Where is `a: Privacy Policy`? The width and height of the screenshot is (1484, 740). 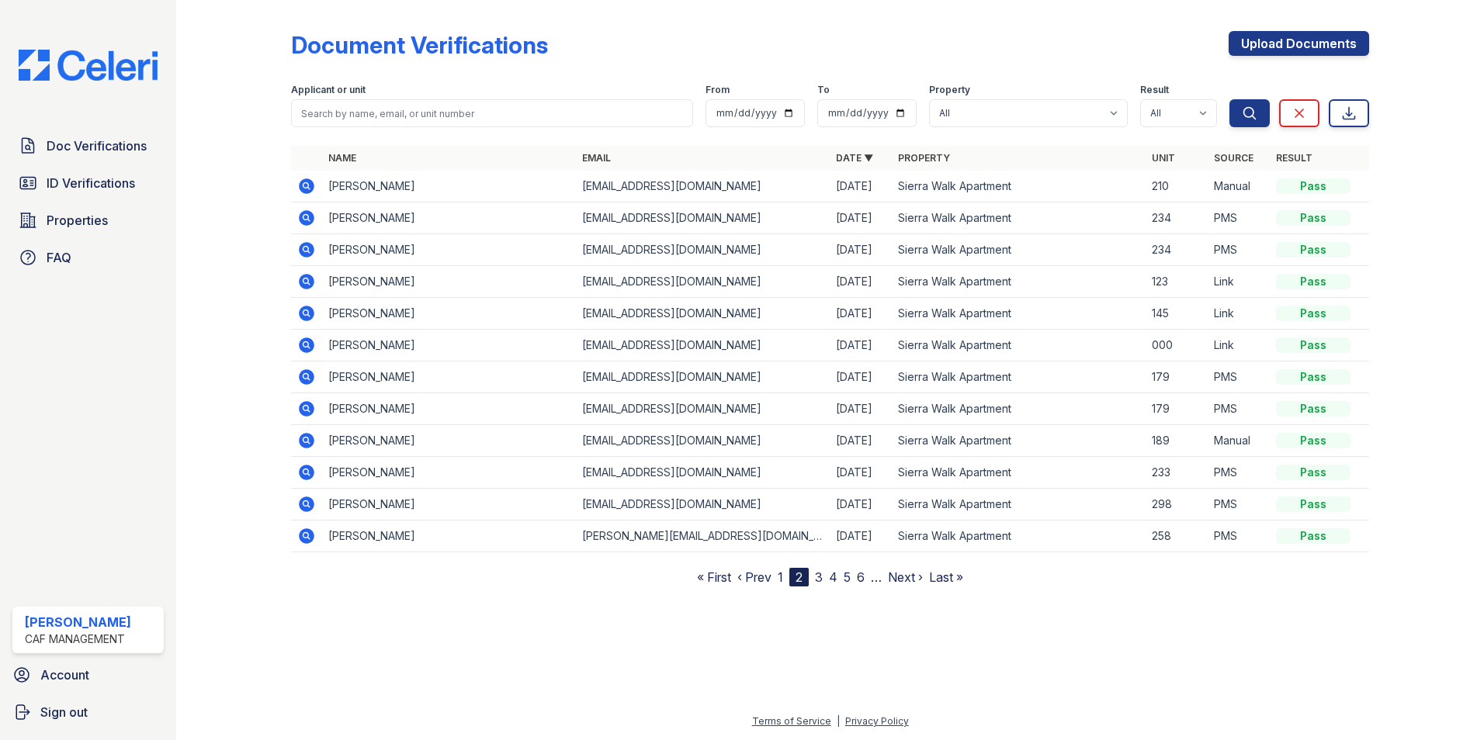 a: Privacy Policy is located at coordinates (877, 721).